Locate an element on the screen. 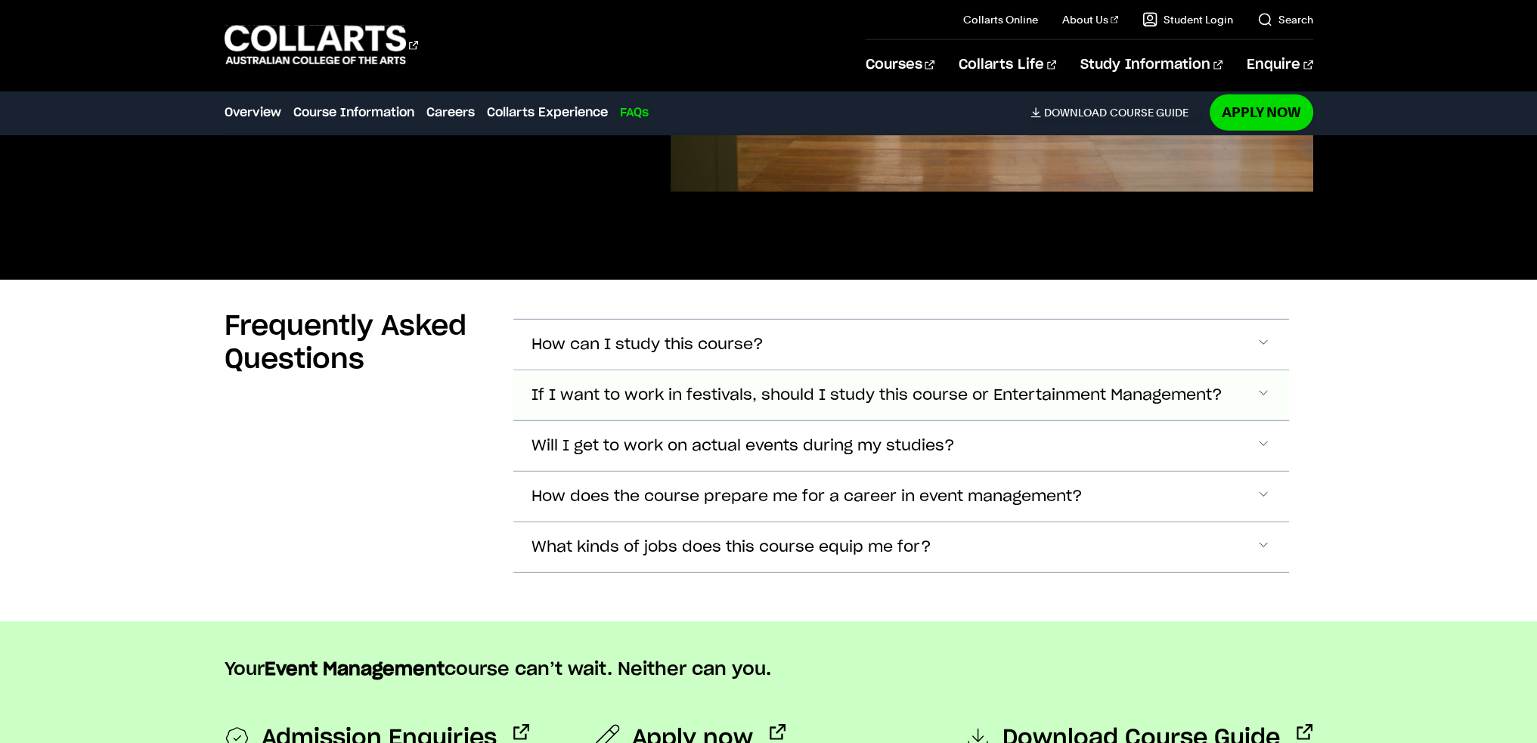 The height and width of the screenshot is (743, 1537). a: Courses is located at coordinates (900, 65).